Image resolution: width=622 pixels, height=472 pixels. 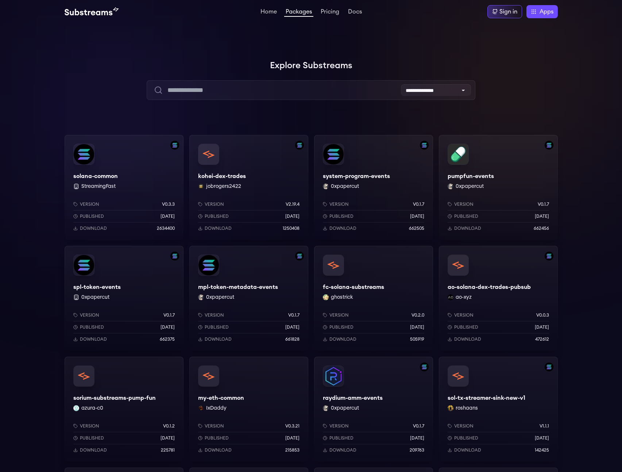 What do you see at coordinates (169, 426) in the screenshot?
I see `p: v0.1.2` at bounding box center [169, 426].